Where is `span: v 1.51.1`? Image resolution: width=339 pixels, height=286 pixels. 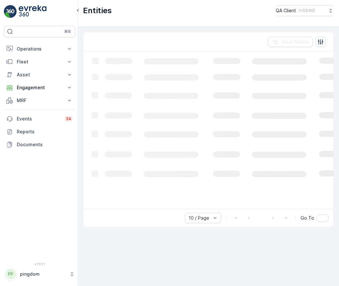
span: v 1.51.1 is located at coordinates (39, 265).